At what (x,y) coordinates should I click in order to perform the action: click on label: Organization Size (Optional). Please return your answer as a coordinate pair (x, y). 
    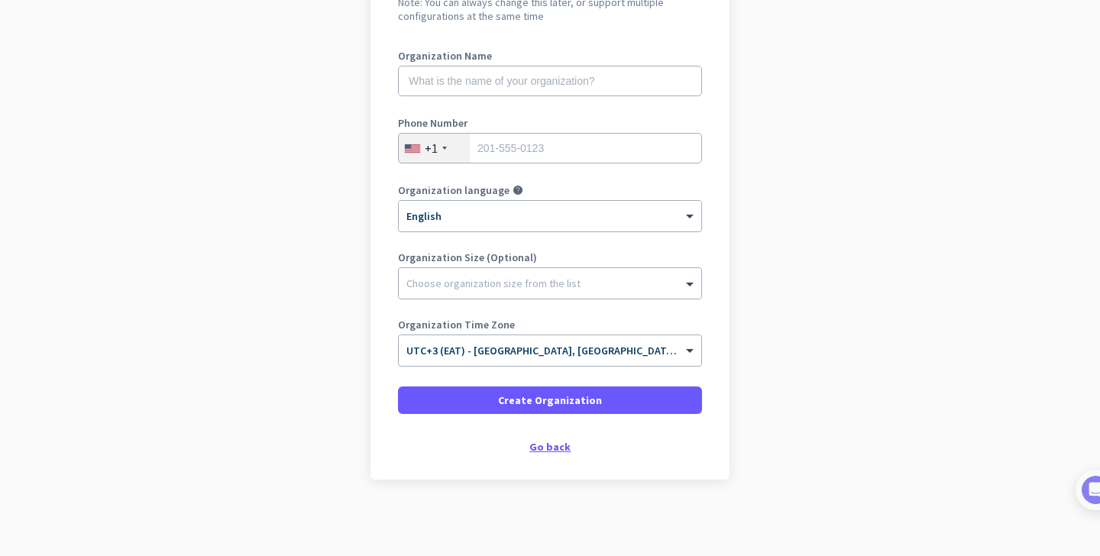
    Looking at the image, I should click on (550, 257).